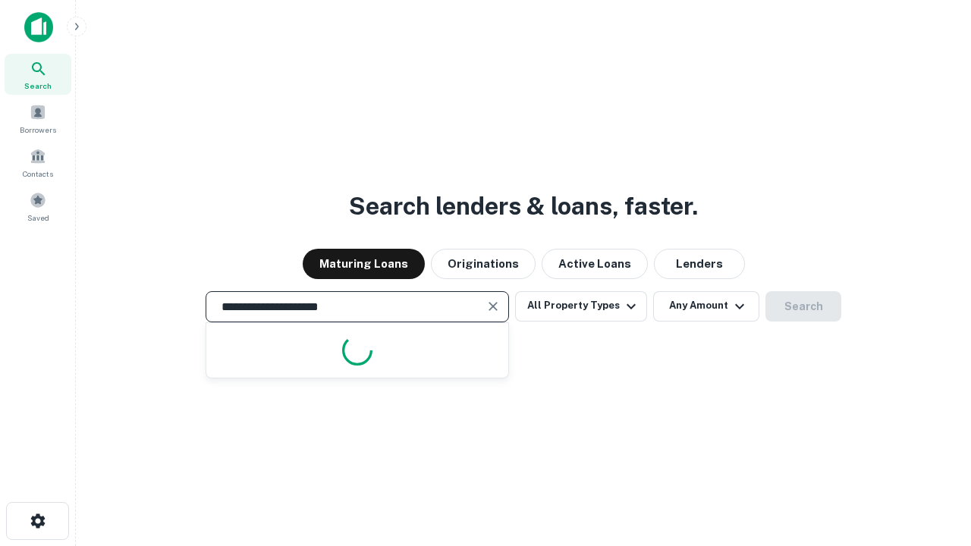 The width and height of the screenshot is (971, 546). What do you see at coordinates (38, 162) in the screenshot?
I see `div: Contacts` at bounding box center [38, 162].